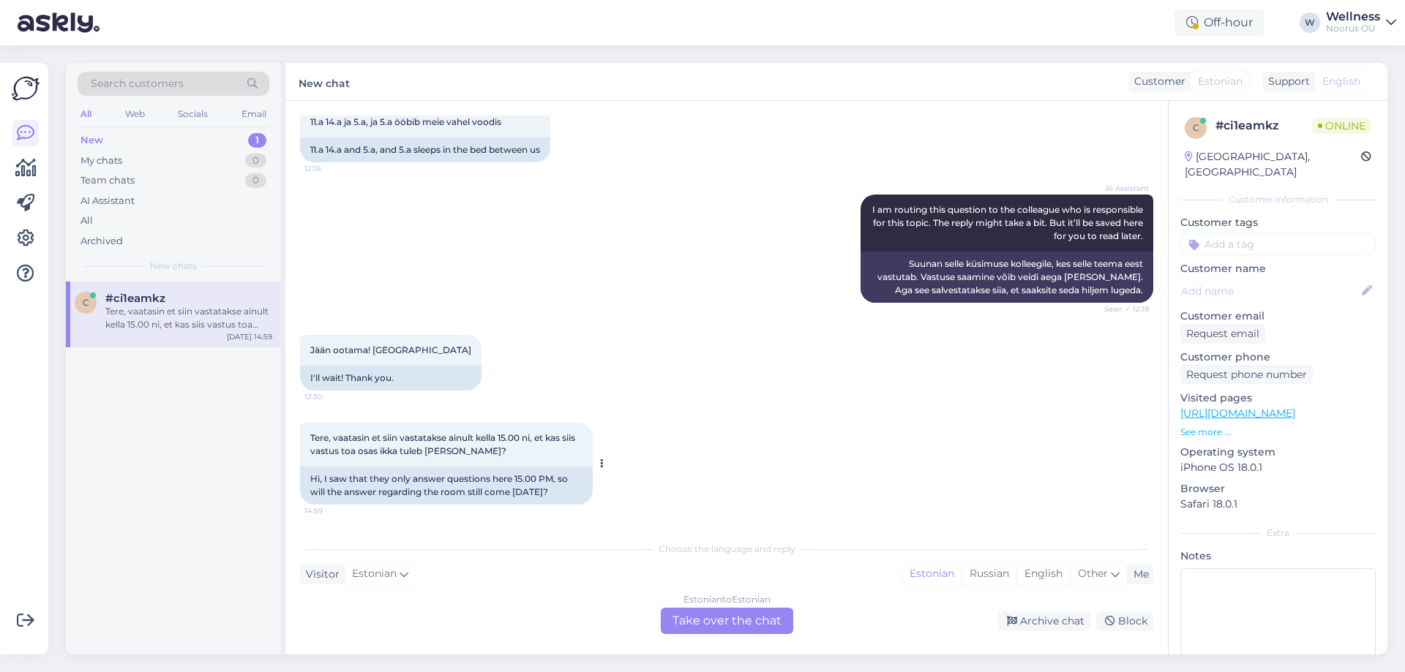  What do you see at coordinates (173, 266) in the screenshot?
I see `span: New chats` at bounding box center [173, 266].